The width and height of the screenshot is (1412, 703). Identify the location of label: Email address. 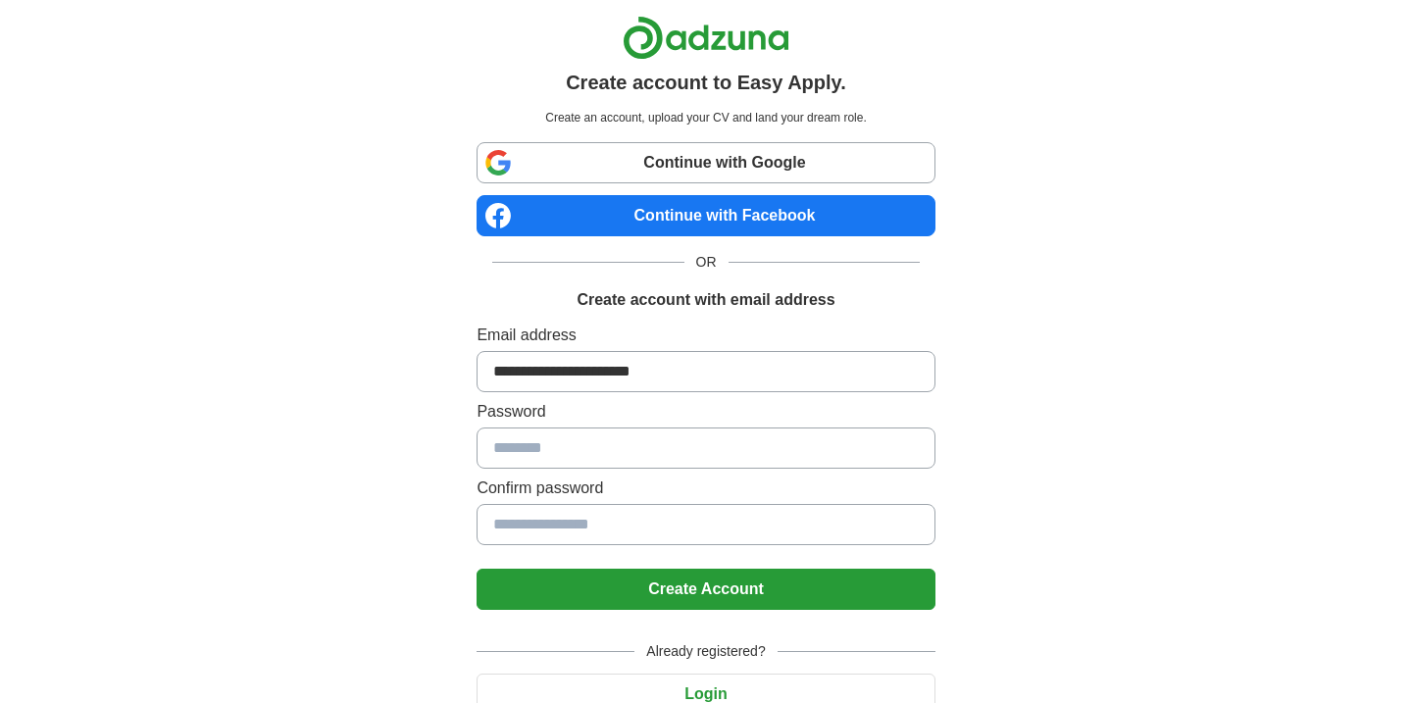
(705, 335).